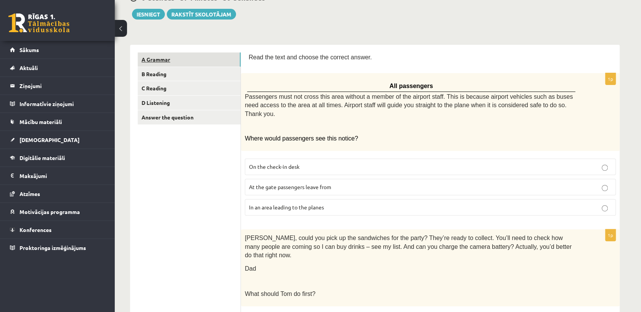  I want to click on span: Where would passengers see this notice?, so click(301, 138).